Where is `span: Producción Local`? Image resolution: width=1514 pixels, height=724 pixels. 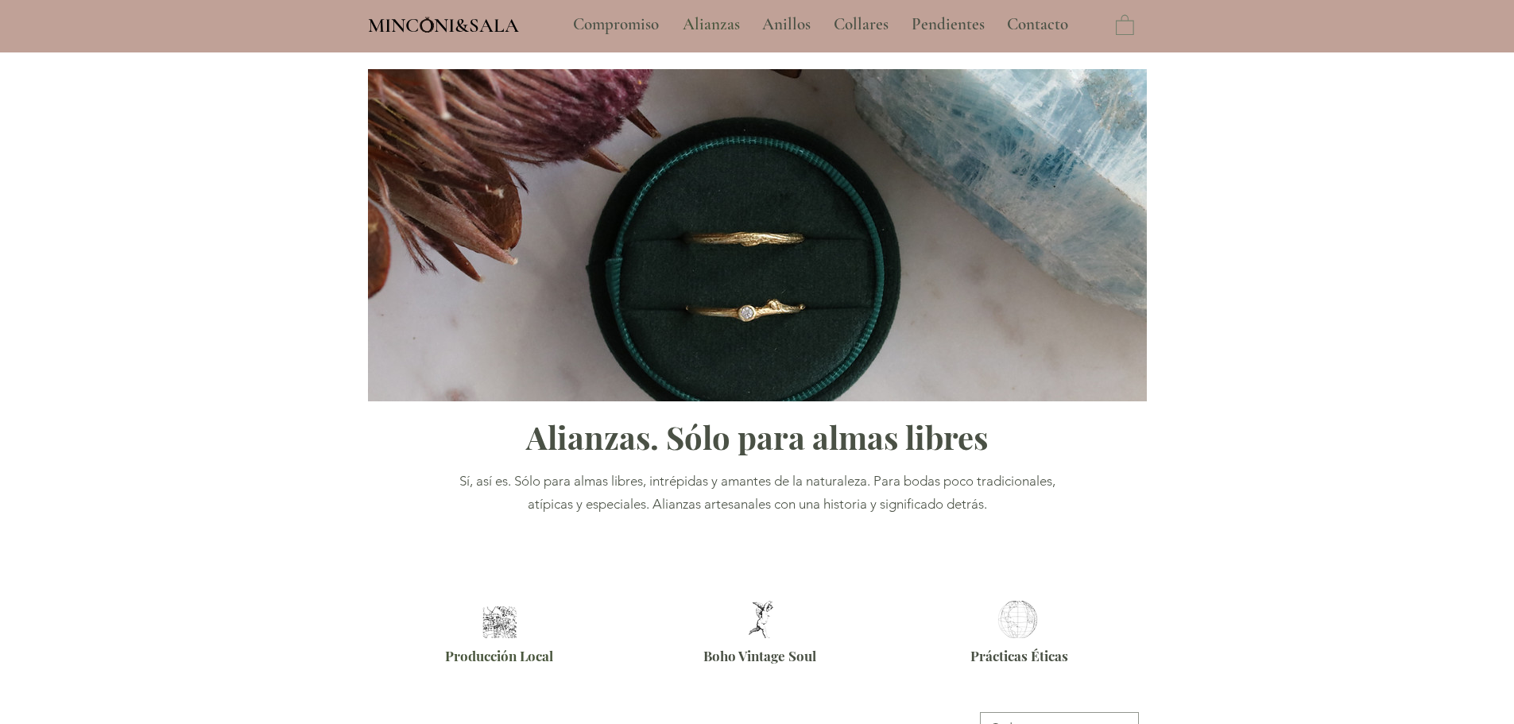 span: Producción Local is located at coordinates (499, 656).